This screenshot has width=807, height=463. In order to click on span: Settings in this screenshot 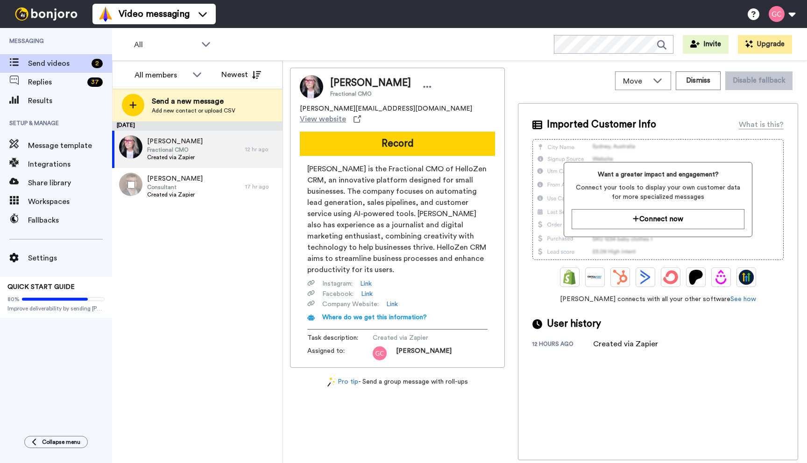, I will do `click(70, 258)`.